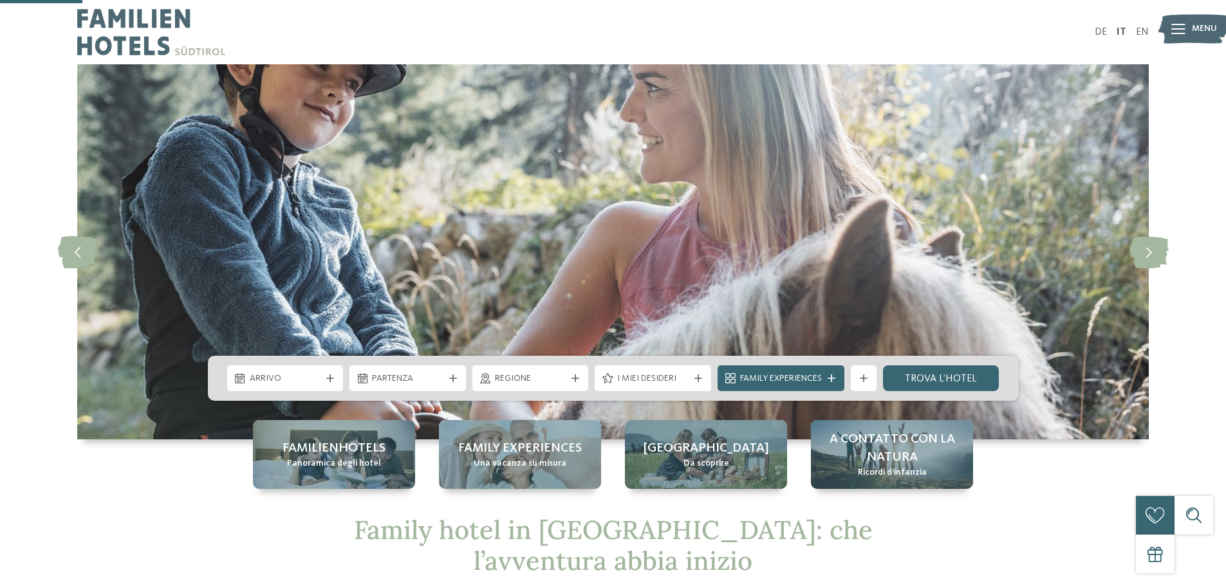  What do you see at coordinates (706, 464) in the screenshot?
I see `span: Da scoprire` at bounding box center [706, 464].